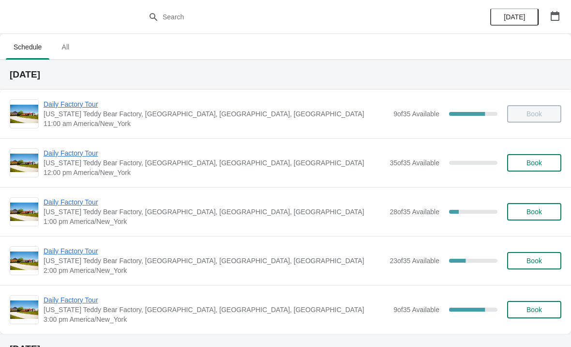 The image size is (571, 347). What do you see at coordinates (415, 163) in the screenshot?
I see `span: 35 of 35 Available` at bounding box center [415, 163].